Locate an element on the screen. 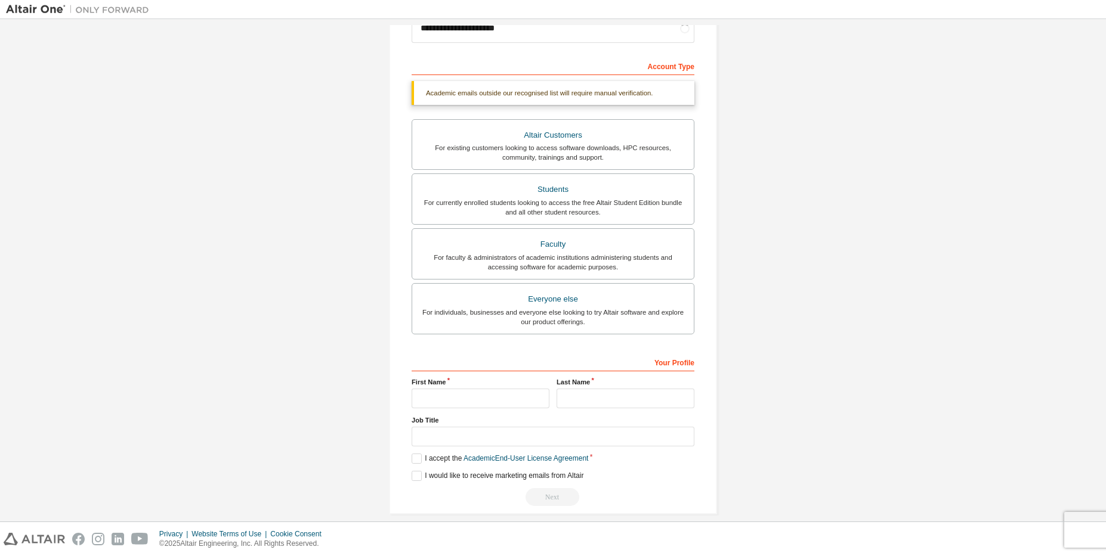 The height and width of the screenshot is (556, 1106). label: I would like to receive marketing emails from Altair is located at coordinates (497, 476).